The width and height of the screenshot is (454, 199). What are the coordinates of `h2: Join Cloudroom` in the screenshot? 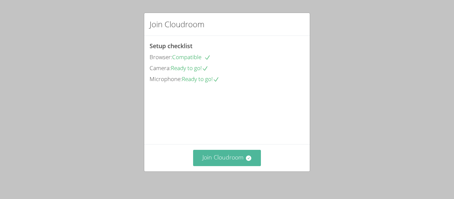 It's located at (177, 24).